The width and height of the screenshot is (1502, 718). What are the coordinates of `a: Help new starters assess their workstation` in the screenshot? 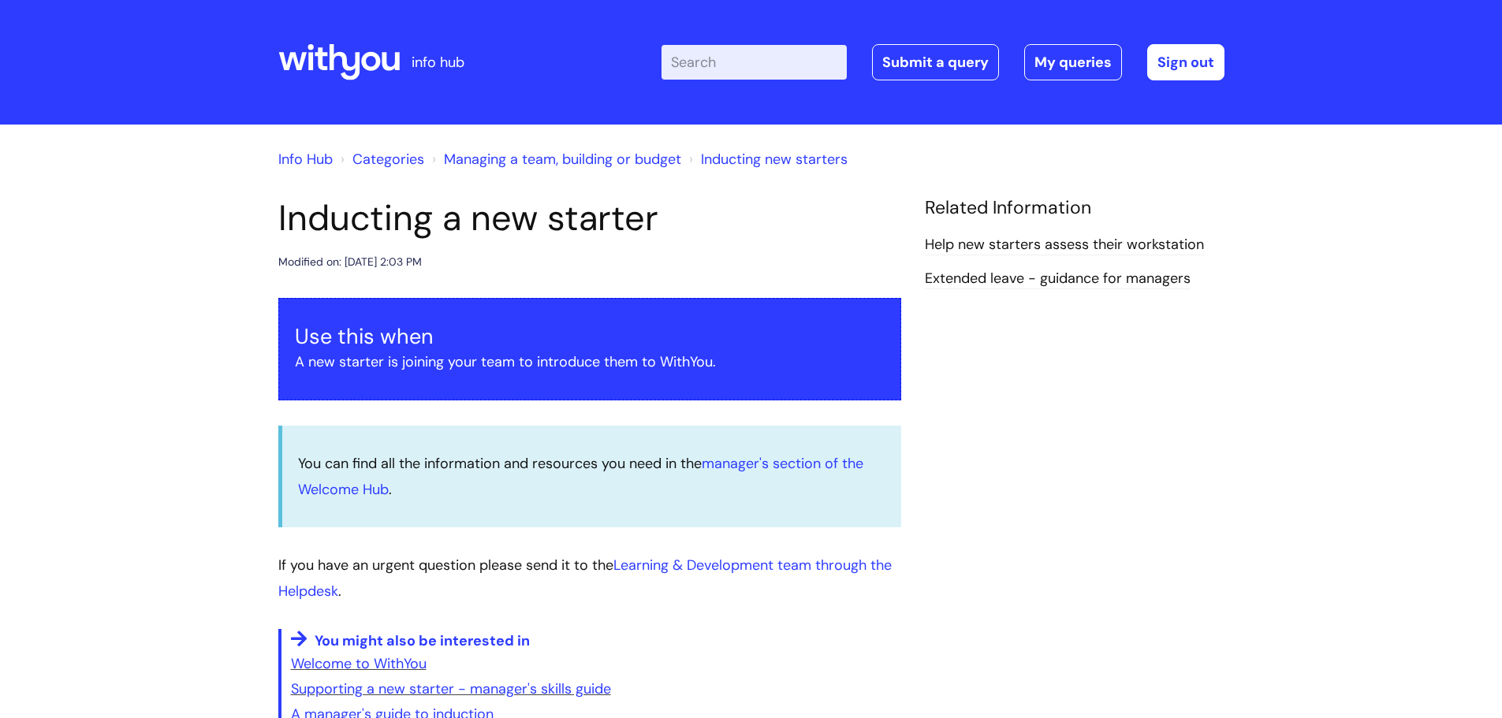 It's located at (1064, 245).